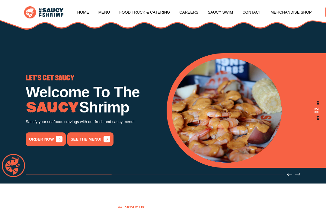 This screenshot has height=208, width=326. What do you see at coordinates (227, 111) in the screenshot?
I see `img: Banner Image` at bounding box center [227, 111].